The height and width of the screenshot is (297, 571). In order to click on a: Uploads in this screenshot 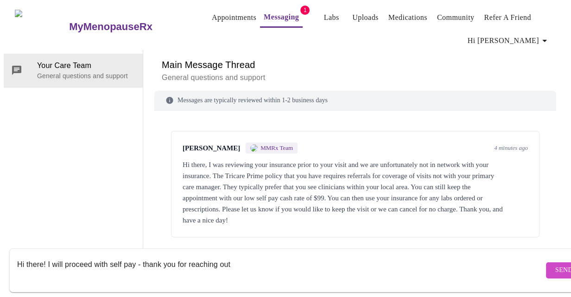, I will do `click(365, 18)`.